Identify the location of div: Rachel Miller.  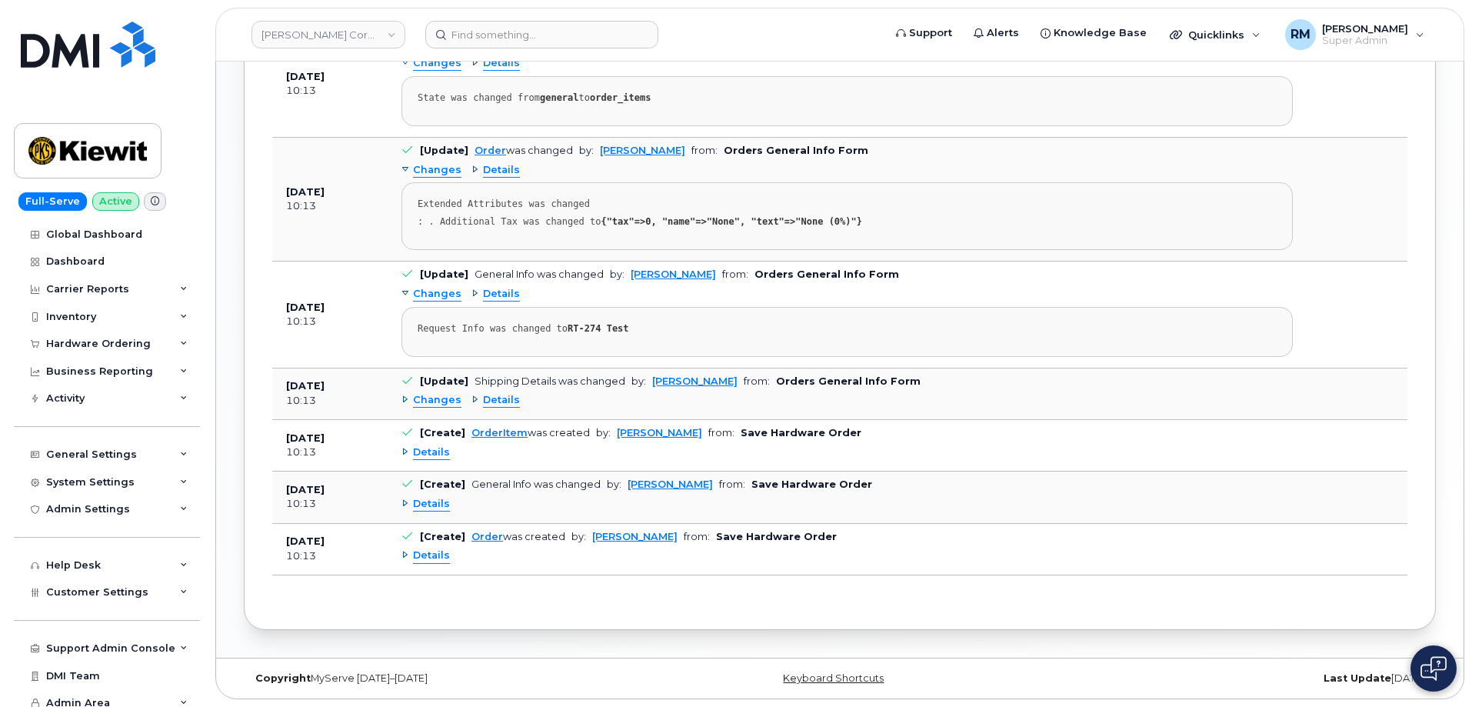
(1354, 35).